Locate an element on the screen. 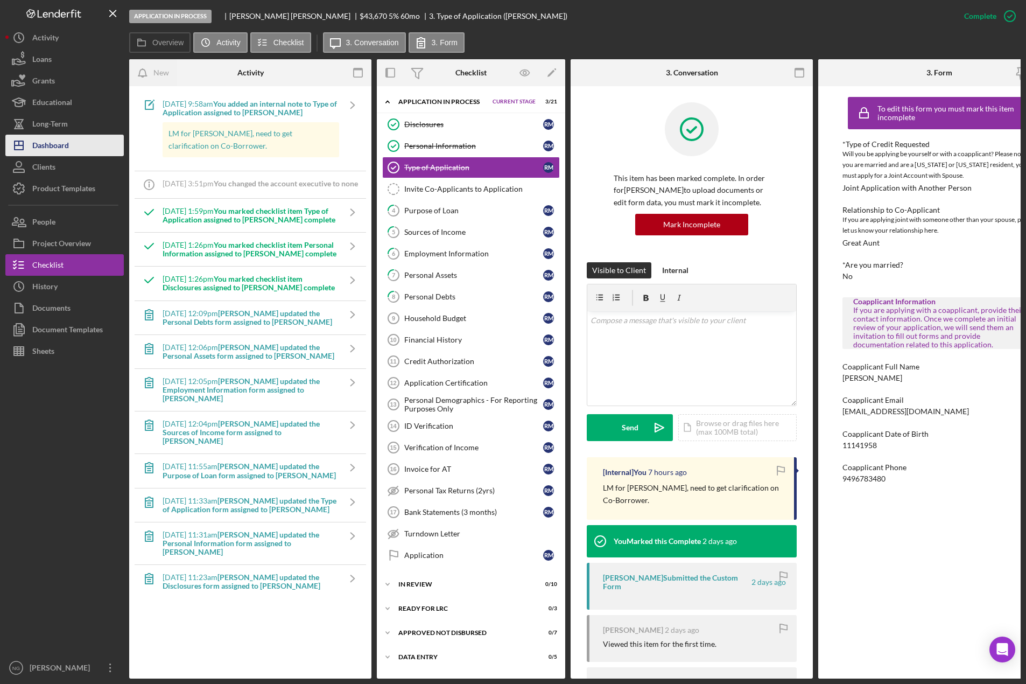 This screenshot has height=684, width=1026. button: Mark Incomplete is located at coordinates (692, 224).